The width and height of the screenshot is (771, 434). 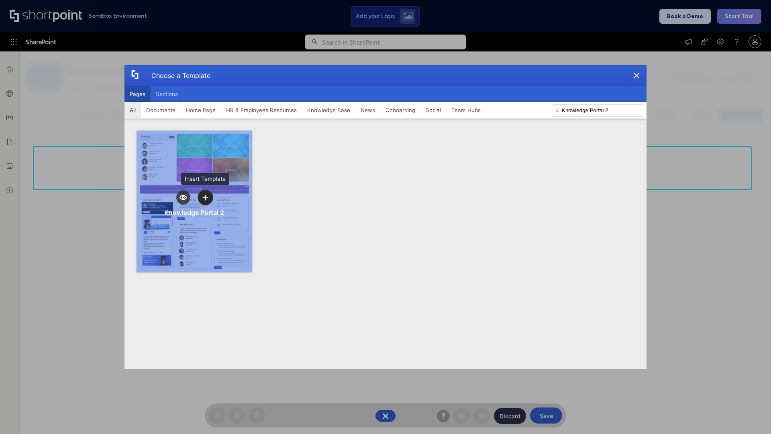 What do you see at coordinates (133, 110) in the screenshot?
I see `button: All` at bounding box center [133, 110].